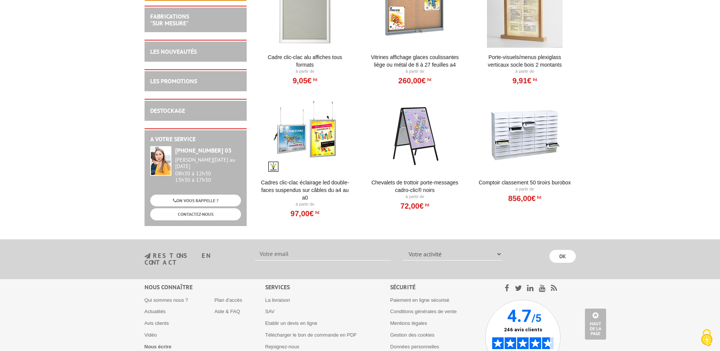  Describe the element at coordinates (305, 190) in the screenshot. I see `a: Cadres clic-clac éclairage LED double-faces suspendus sur câbles du A4 au A0` at that location.